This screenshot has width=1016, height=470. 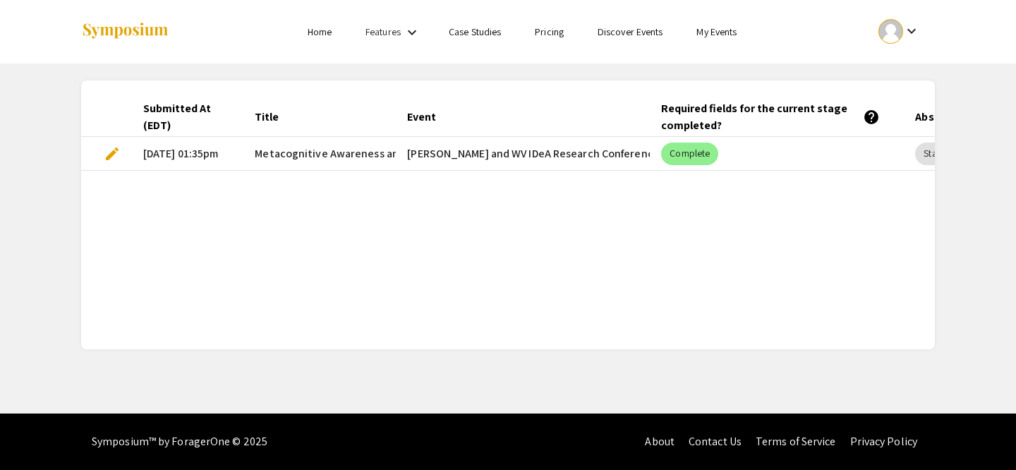 I want to click on img: Symposium by ForagerOne, so click(x=125, y=31).